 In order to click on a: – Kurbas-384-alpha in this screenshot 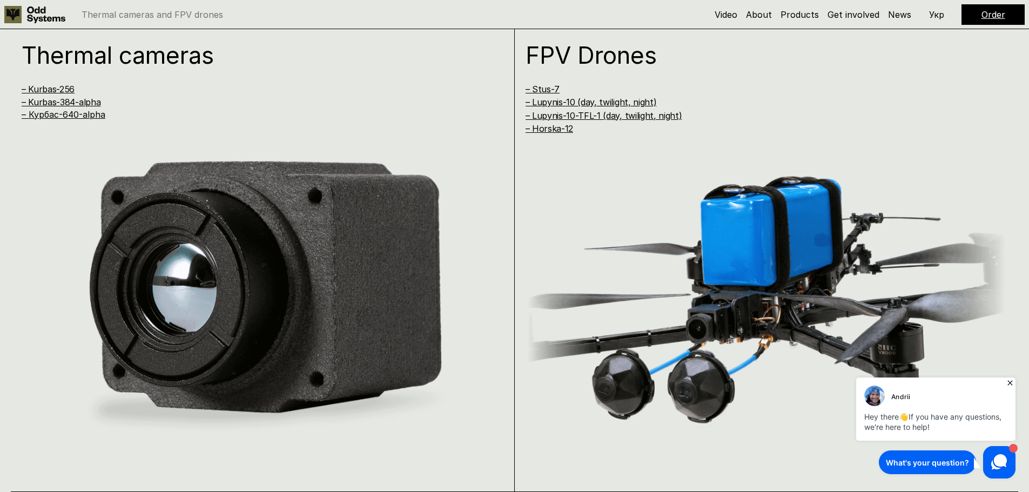, I will do `click(61, 102)`.